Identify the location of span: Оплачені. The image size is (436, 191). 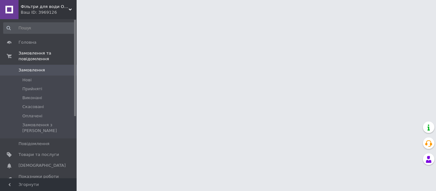
(32, 116).